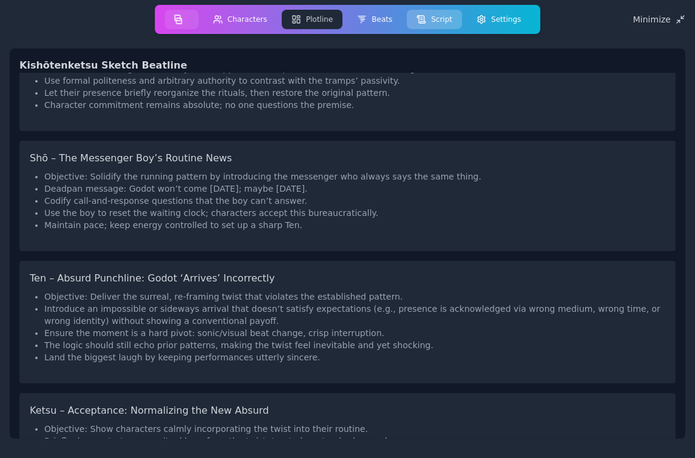  What do you see at coordinates (355, 81) in the screenshot?
I see `li: Use formal politeness and arbitrary authority to contrast with the tramps’ passivity.` at bounding box center [355, 81].